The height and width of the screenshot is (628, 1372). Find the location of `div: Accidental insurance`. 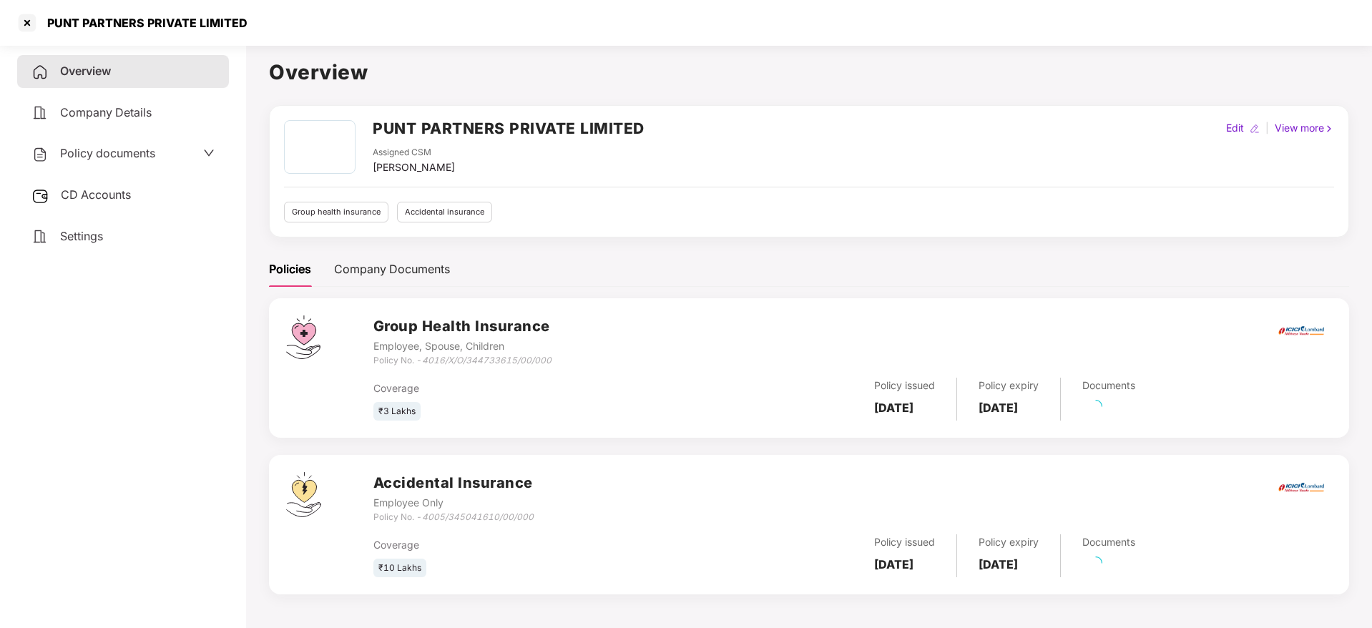

div: Accidental insurance is located at coordinates (444, 212).